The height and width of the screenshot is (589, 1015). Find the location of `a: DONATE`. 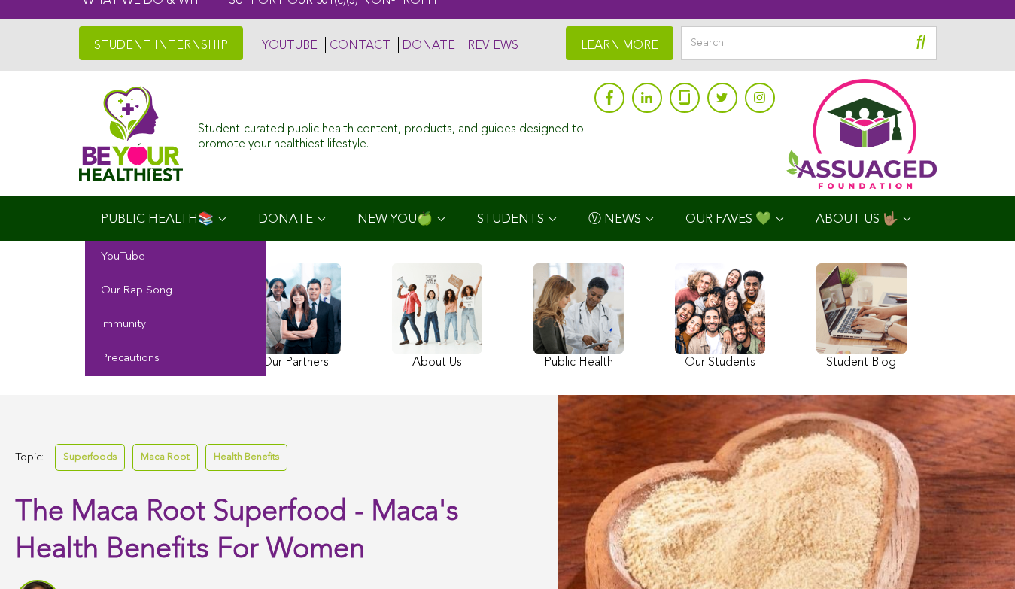

a: DONATE is located at coordinates (426, 45).